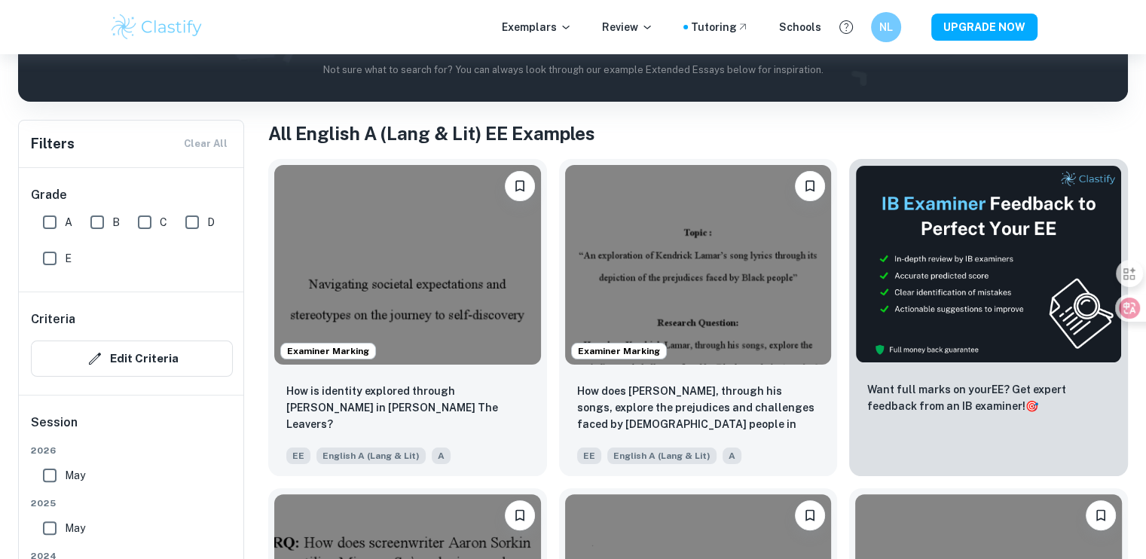  I want to click on img: Thumbnail, so click(989, 264).